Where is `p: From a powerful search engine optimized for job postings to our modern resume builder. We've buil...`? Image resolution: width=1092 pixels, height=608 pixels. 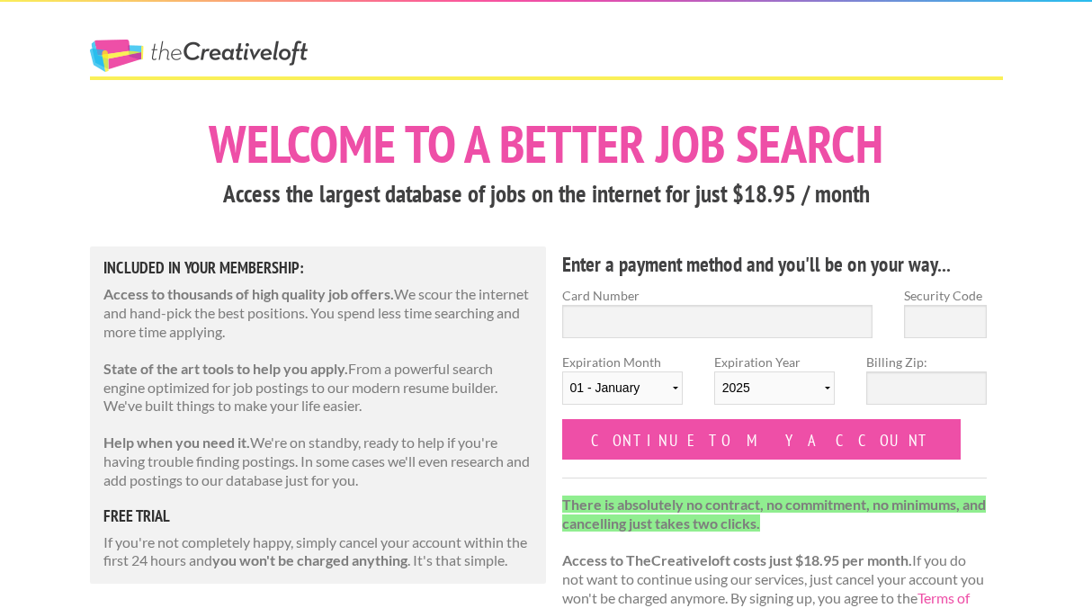
p: From a powerful search engine optimized for job postings to our modern resume builder. We've buil... is located at coordinates (318, 388).